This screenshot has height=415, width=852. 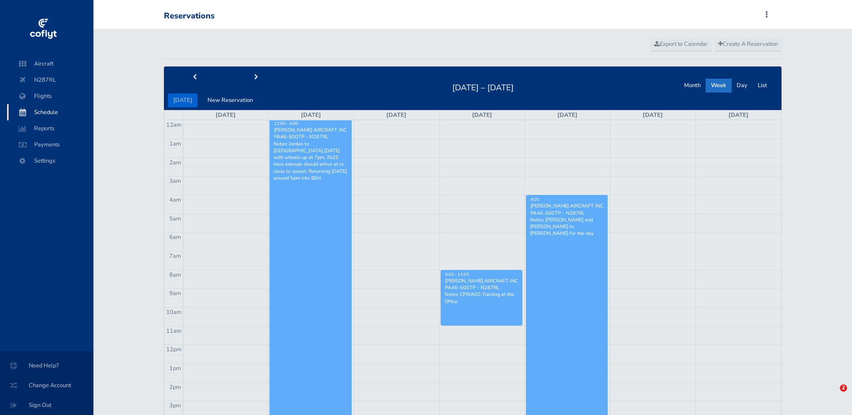 What do you see at coordinates (47, 366) in the screenshot?
I see `span: Need Help?` at bounding box center [47, 366].